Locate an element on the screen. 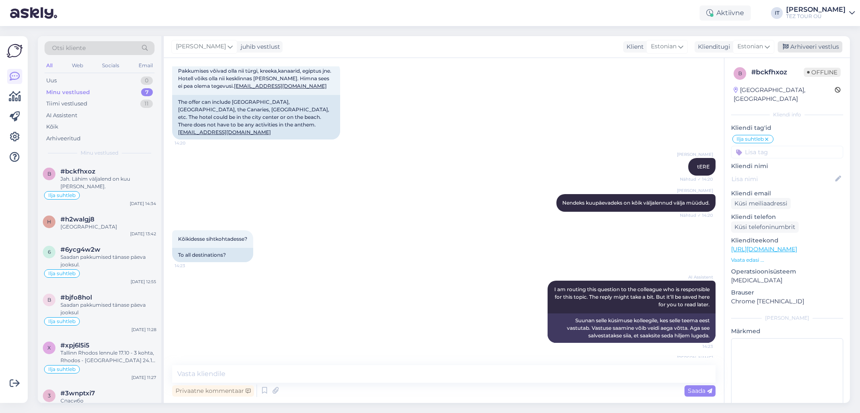  div: Kliendi info is located at coordinates (787, 115).